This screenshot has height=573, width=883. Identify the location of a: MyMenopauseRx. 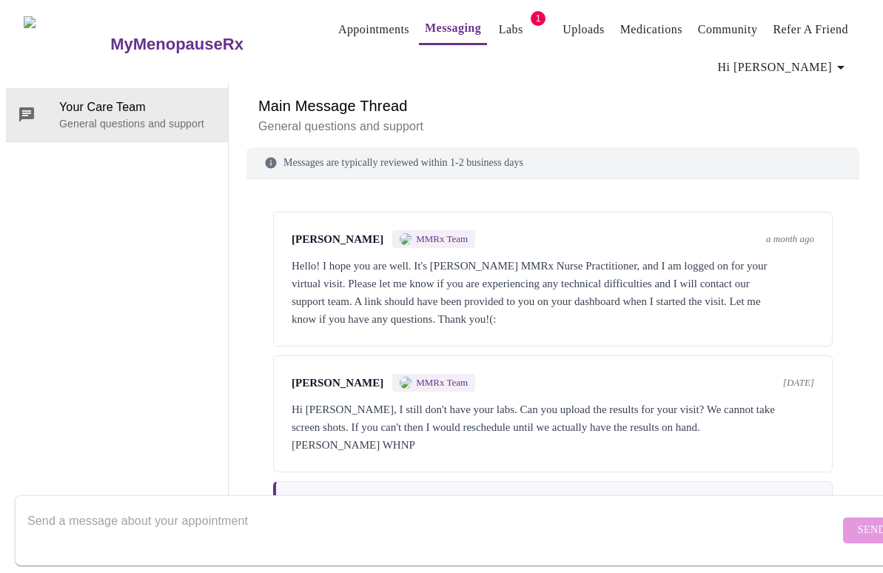
(206, 44).